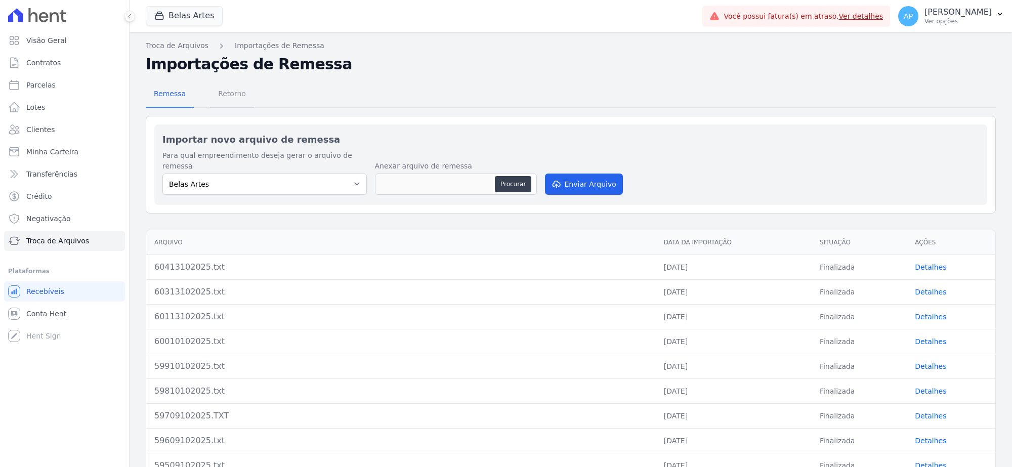  I want to click on button: Belas Artes, so click(184, 16).